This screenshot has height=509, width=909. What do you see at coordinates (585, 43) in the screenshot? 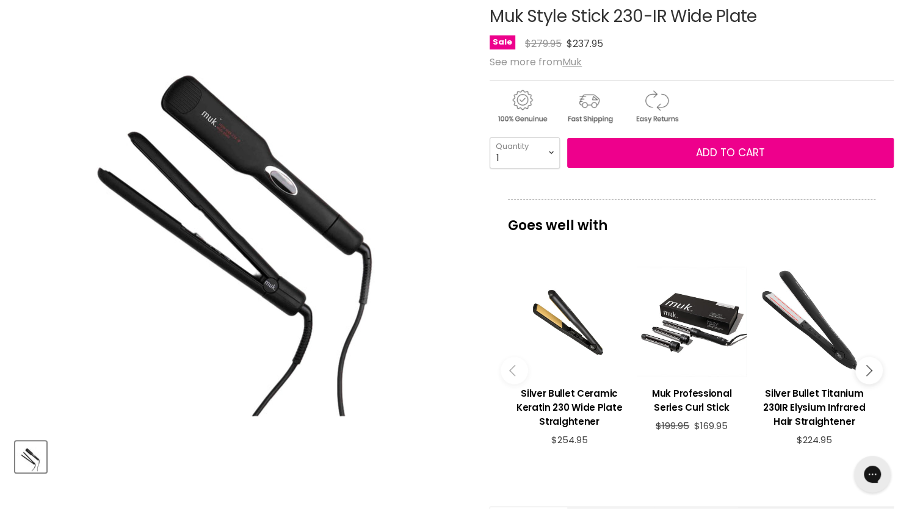
I see `span: $237.95` at bounding box center [585, 43].